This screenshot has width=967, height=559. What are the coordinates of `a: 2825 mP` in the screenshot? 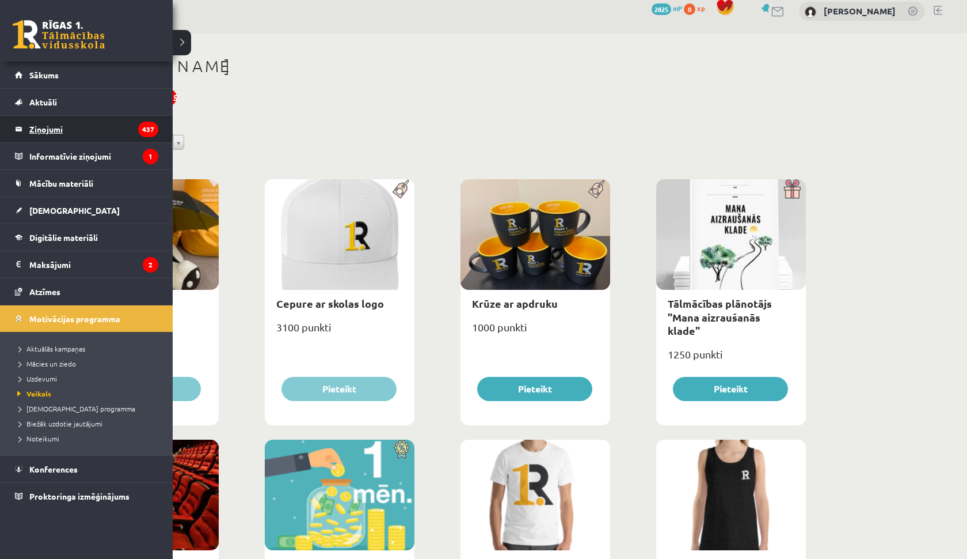 It's located at (667, 8).